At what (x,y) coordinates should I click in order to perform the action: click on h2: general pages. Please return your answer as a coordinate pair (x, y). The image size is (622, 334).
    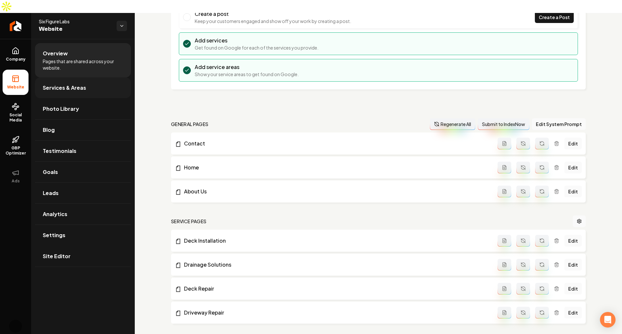
    Looking at the image, I should click on (190, 124).